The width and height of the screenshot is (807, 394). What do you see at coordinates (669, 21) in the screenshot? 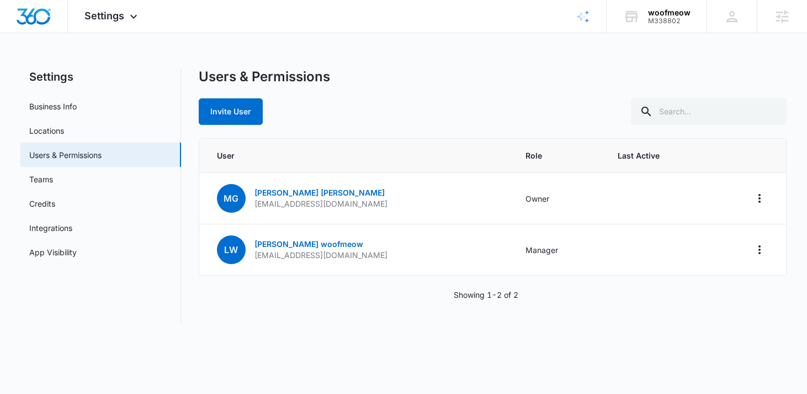
I see `div: account id` at bounding box center [669, 21].